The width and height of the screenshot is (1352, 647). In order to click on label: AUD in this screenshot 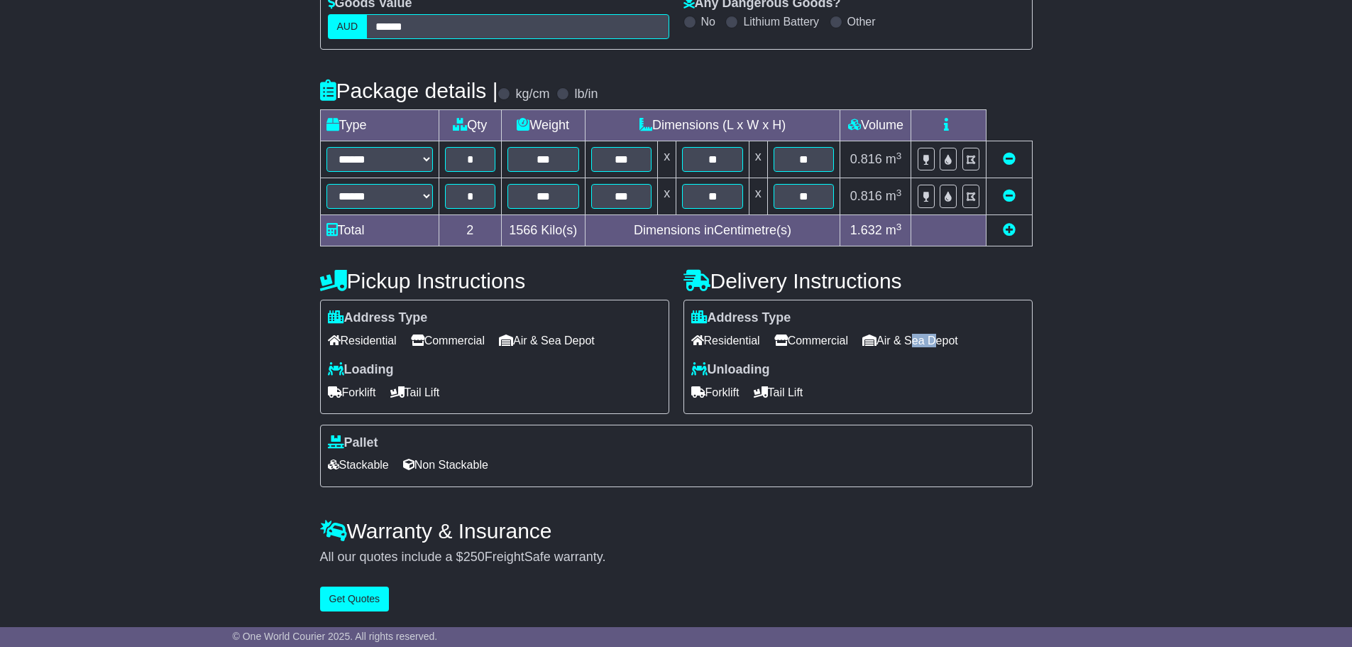, I will do `click(348, 26)`.